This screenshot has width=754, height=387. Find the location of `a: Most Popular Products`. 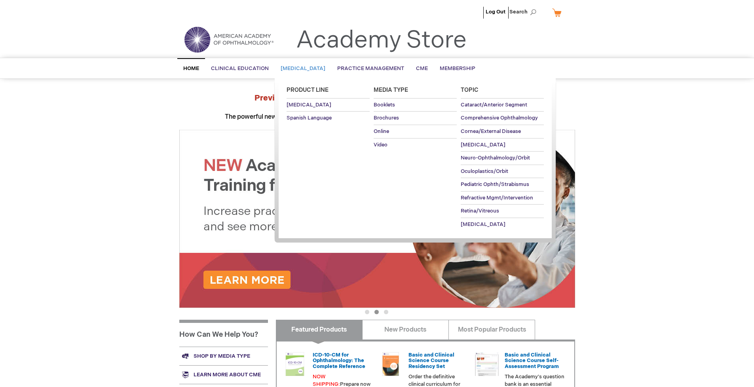

a: Most Popular Products is located at coordinates (492, 330).